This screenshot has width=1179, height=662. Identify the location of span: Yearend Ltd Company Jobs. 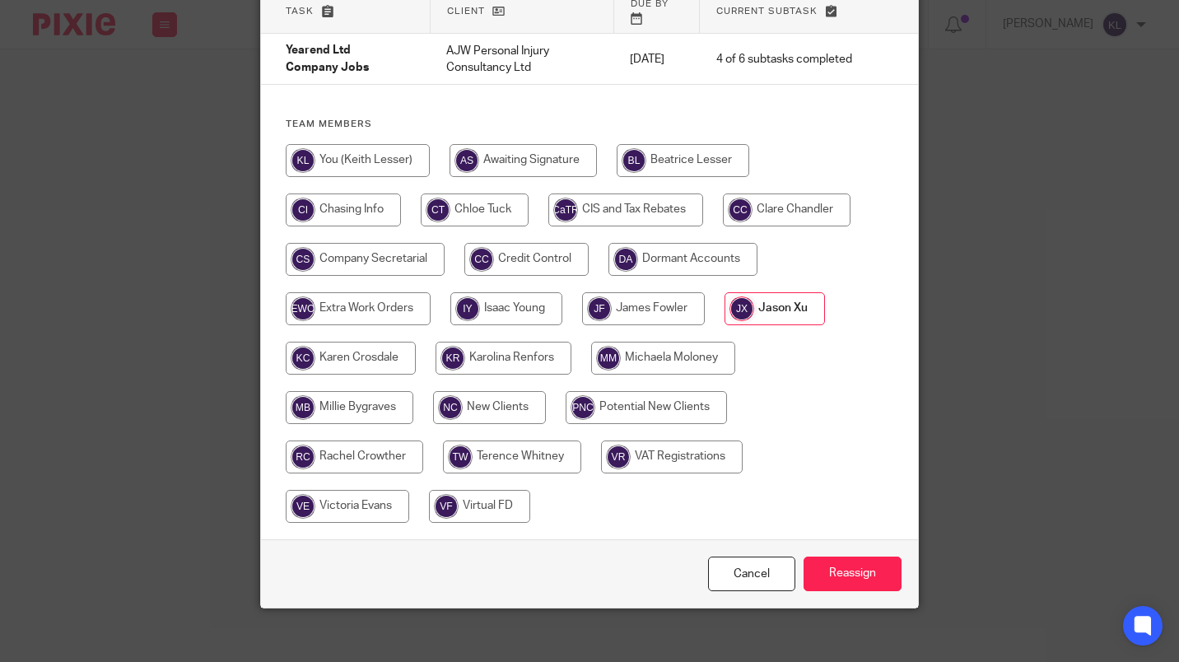
(327, 59).